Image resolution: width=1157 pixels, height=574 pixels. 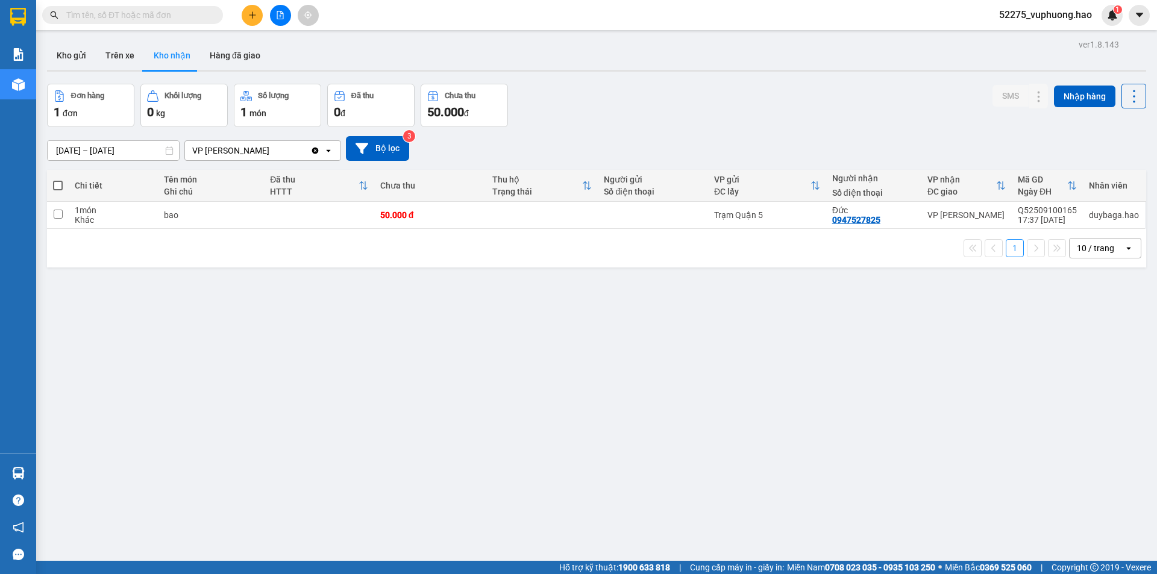 What do you see at coordinates (874, 178) in the screenshot?
I see `div: Người nhận` at bounding box center [874, 178].